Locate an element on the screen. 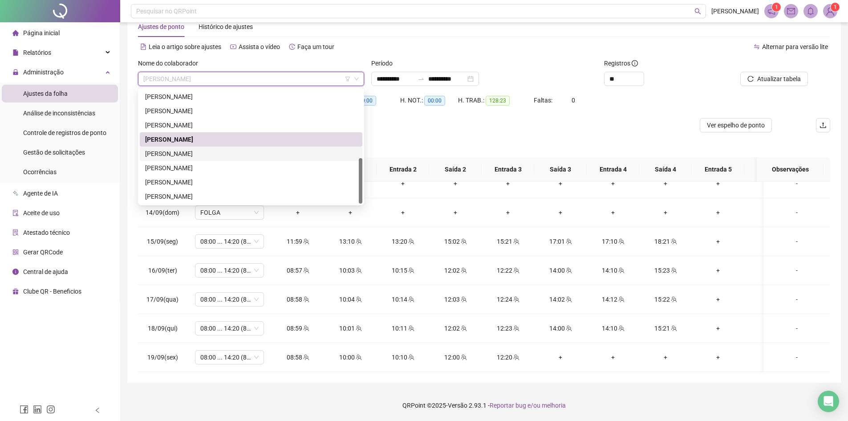 This screenshot has width=848, height=421. div: 12:22 is located at coordinates (508, 270).